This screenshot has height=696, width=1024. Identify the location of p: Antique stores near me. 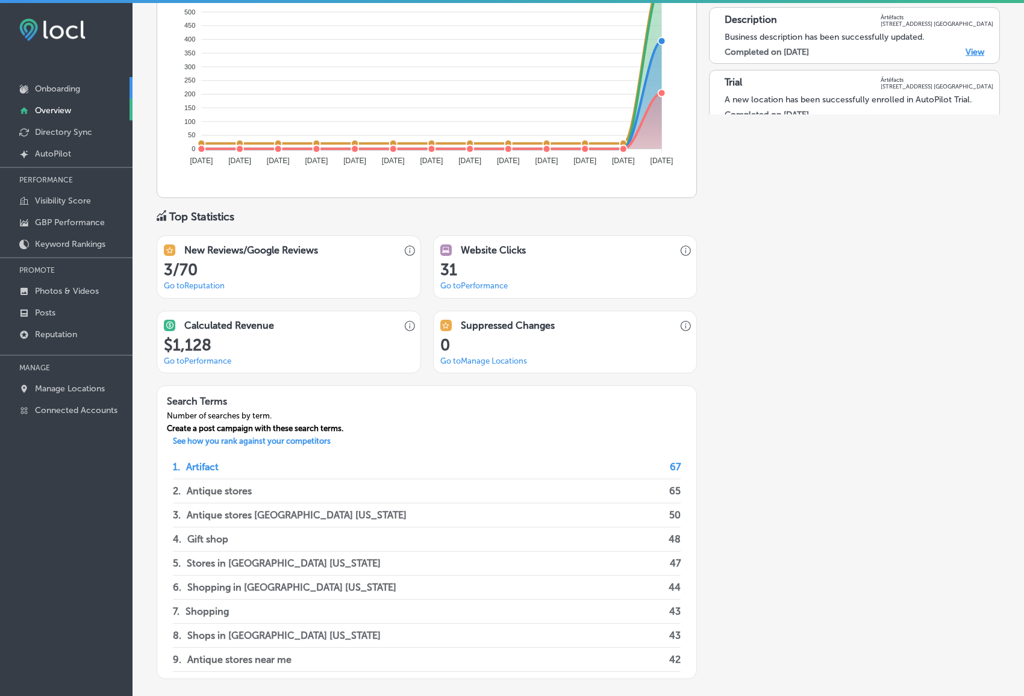
(239, 659).